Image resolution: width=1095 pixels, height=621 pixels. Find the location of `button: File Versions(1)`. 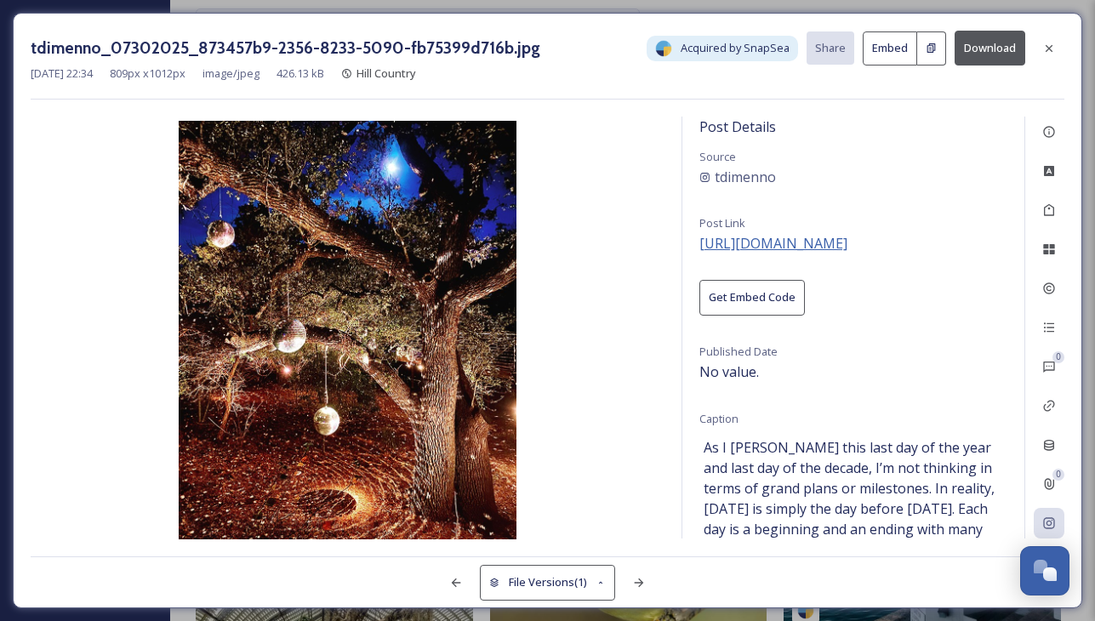

button: File Versions(1) is located at coordinates (548, 582).